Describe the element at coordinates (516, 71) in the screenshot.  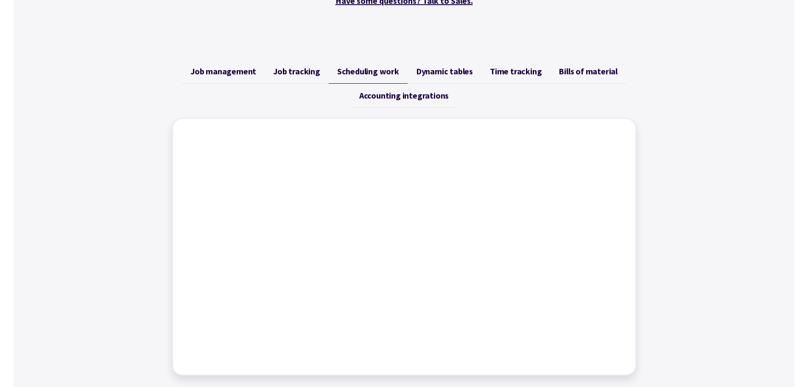
I see `span: Time tracking` at that location.